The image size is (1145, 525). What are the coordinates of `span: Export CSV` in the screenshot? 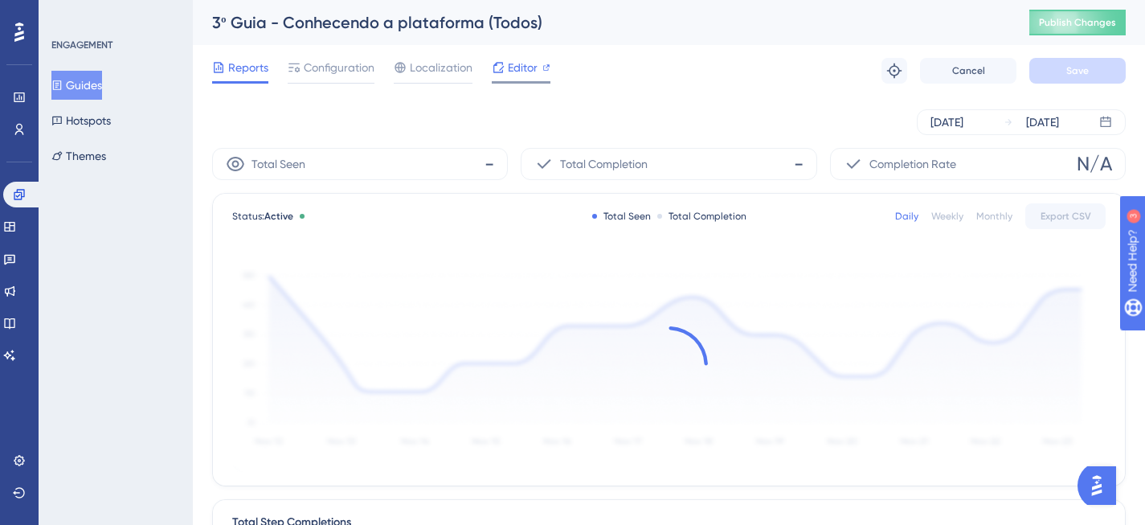 It's located at (1065, 216).